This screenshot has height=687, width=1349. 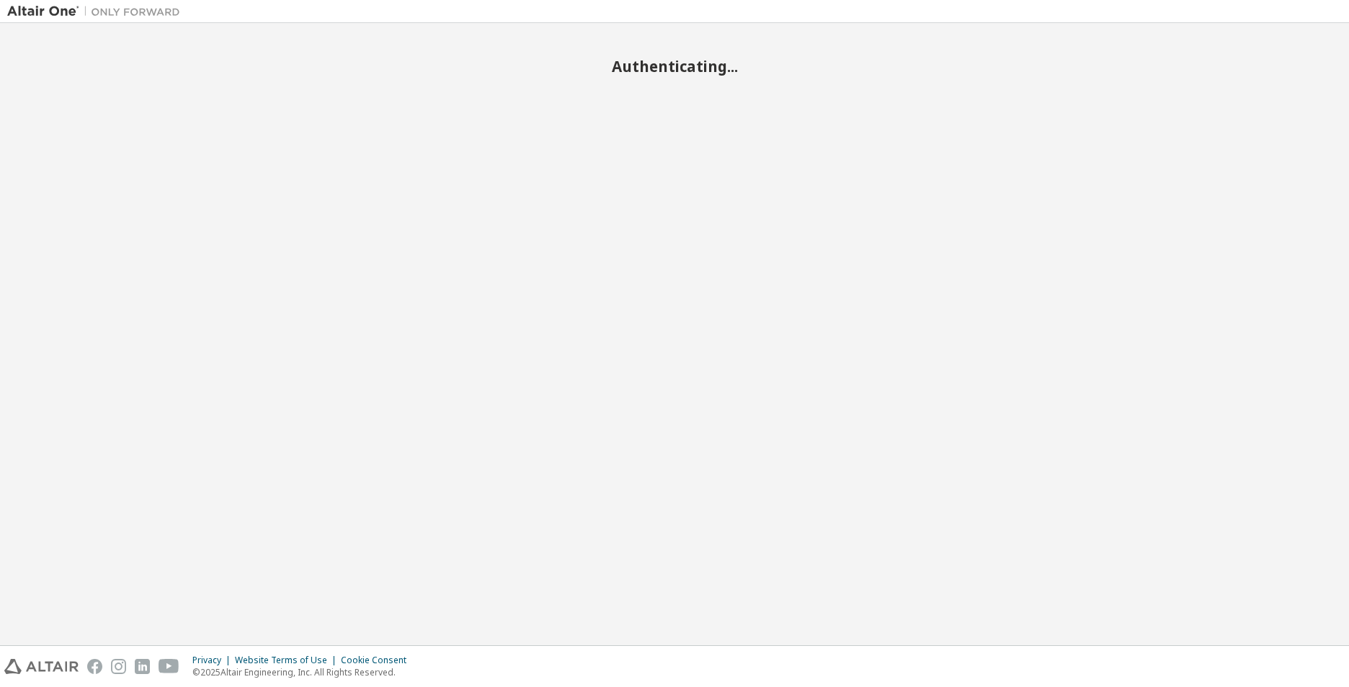 What do you see at coordinates (213, 661) in the screenshot?
I see `div: Privacy` at bounding box center [213, 661].